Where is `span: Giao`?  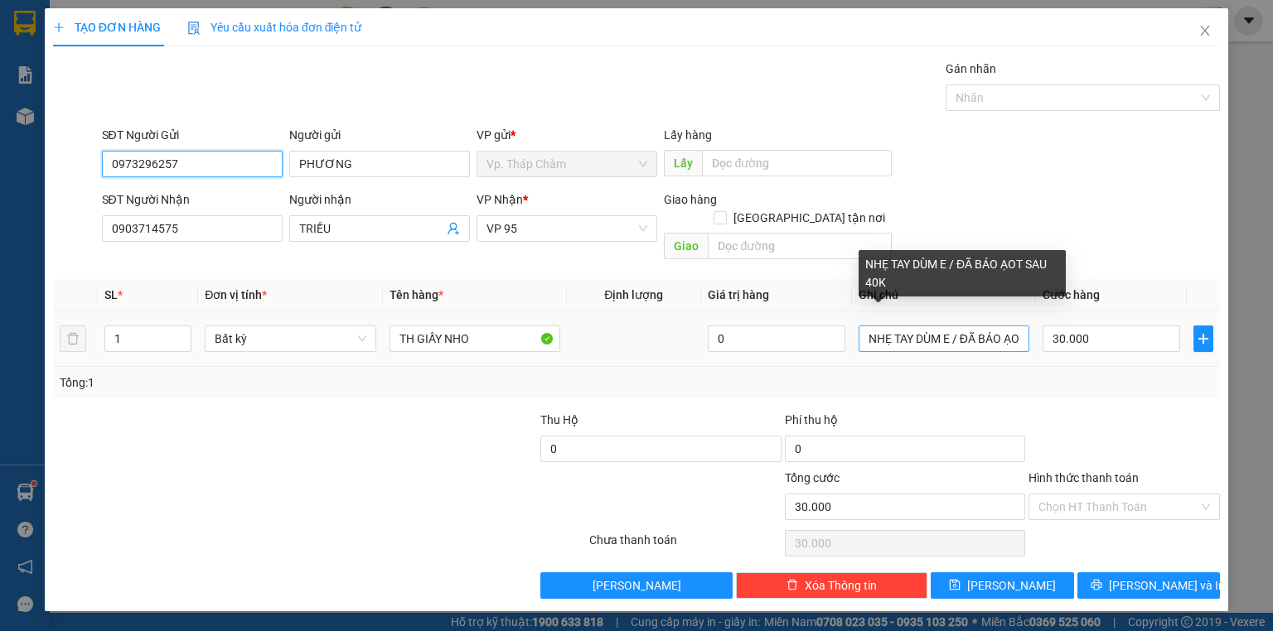
span: Giao is located at coordinates (685, 246).